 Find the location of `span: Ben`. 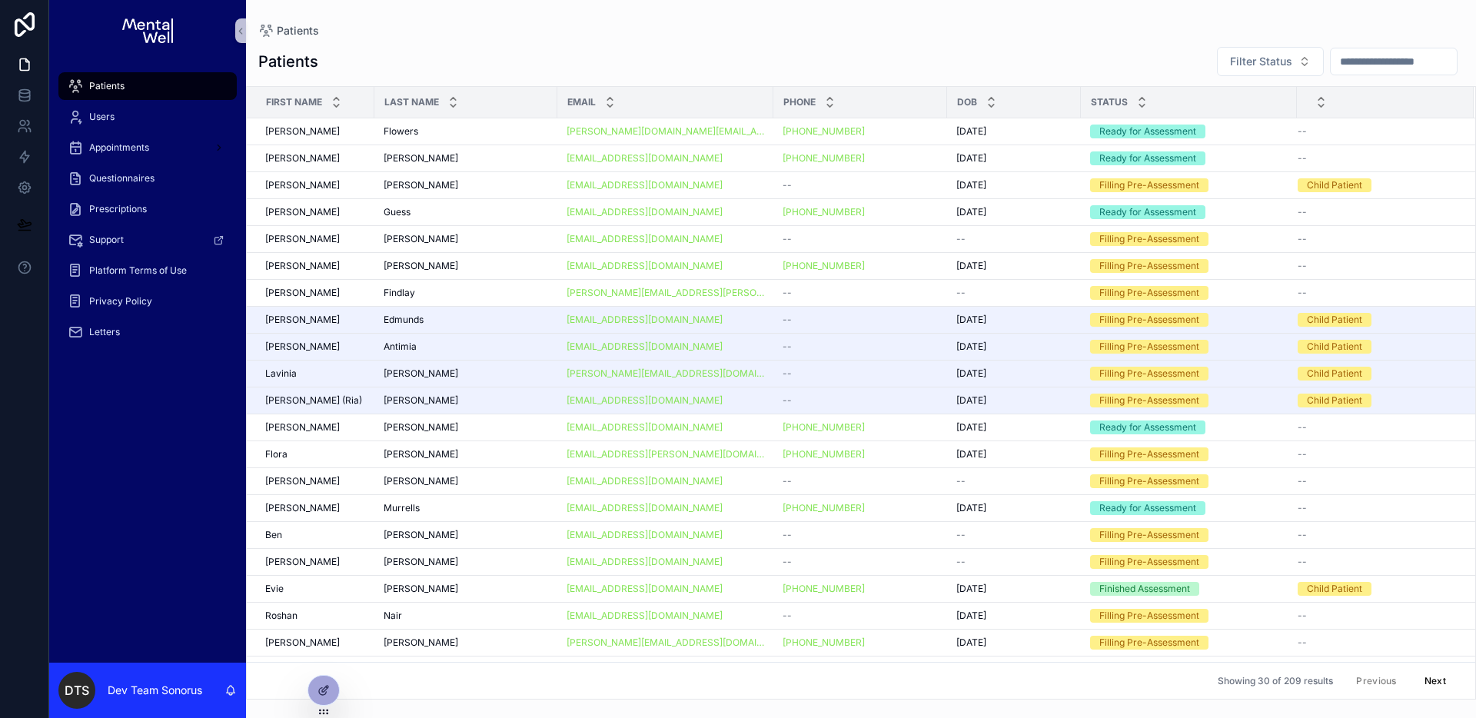

span: Ben is located at coordinates (274, 535).